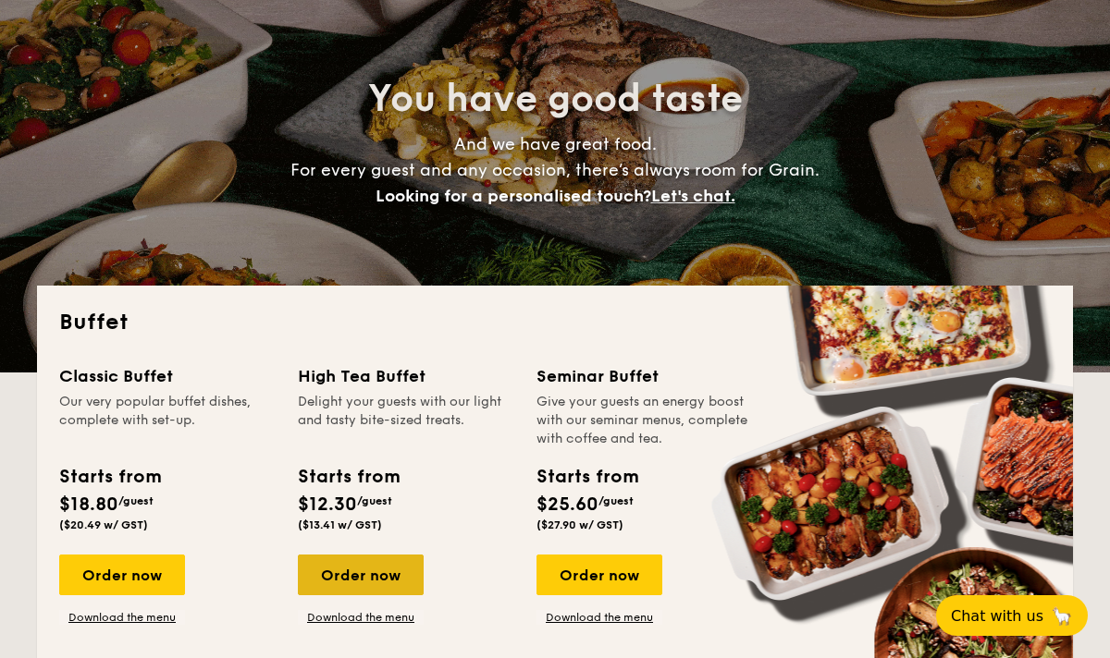  What do you see at coordinates (1012, 616) in the screenshot?
I see `button: Chat with us🦙` at bounding box center [1012, 616].